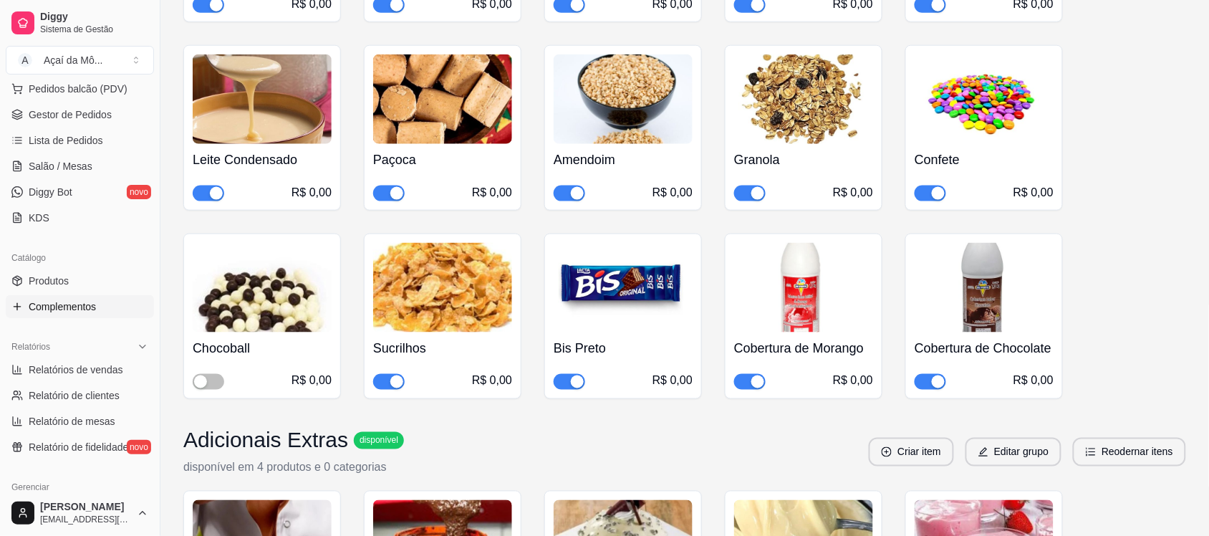  Describe the element at coordinates (803, 160) in the screenshot. I see `h4: Granola` at that location.